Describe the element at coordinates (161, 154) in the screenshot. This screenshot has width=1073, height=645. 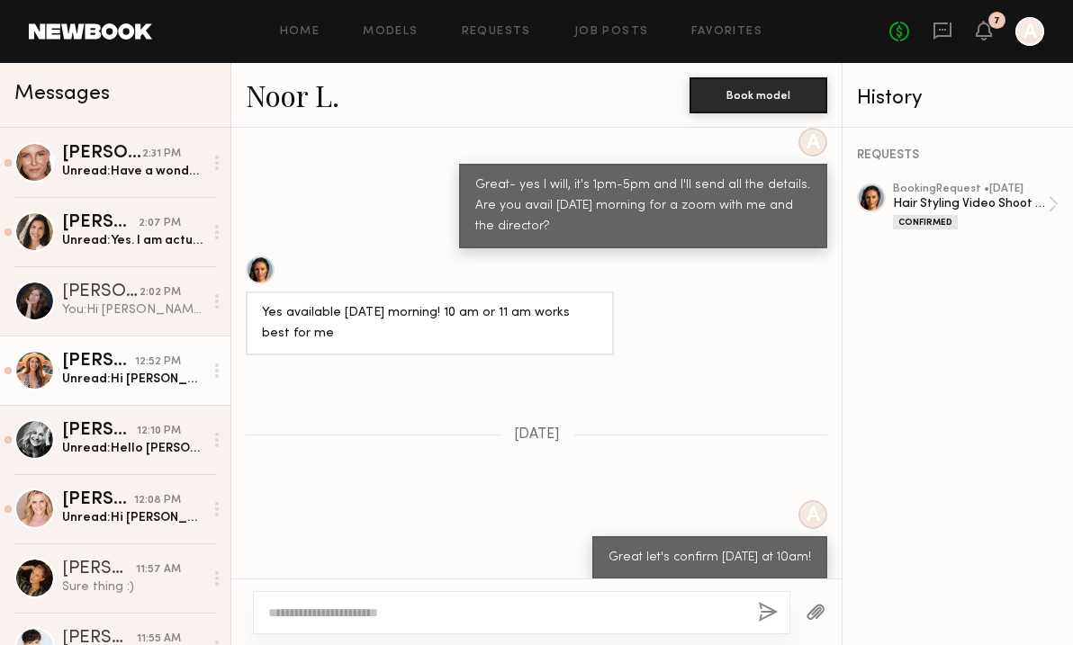
I see `div: 2:31 PM` at that location.